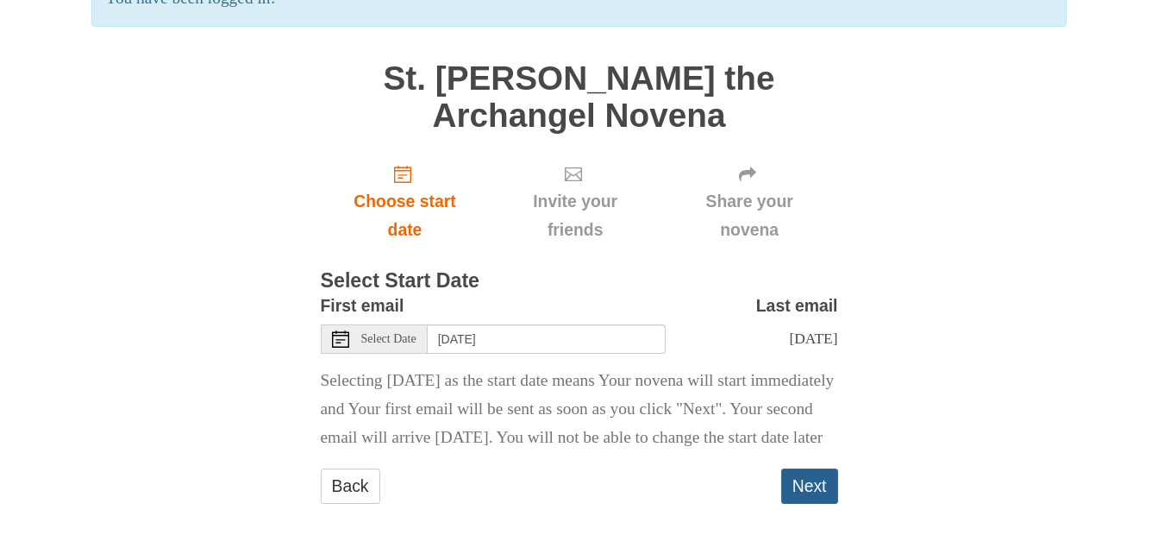  I want to click on label: First email, so click(362, 305).